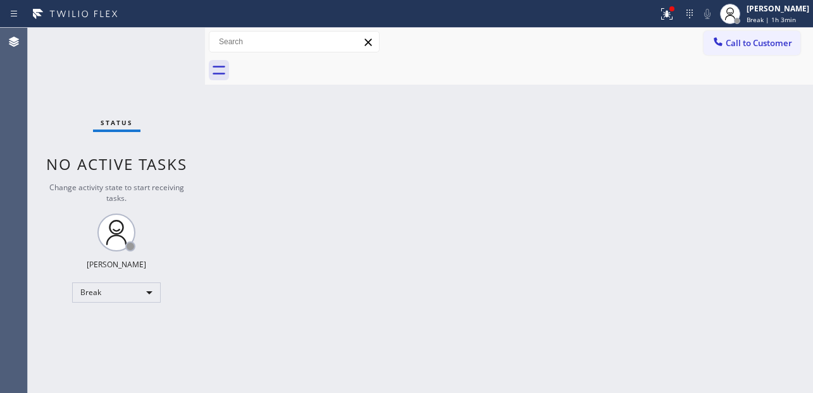  Describe the element at coordinates (751, 43) in the screenshot. I see `button: Call to Customer` at that location.